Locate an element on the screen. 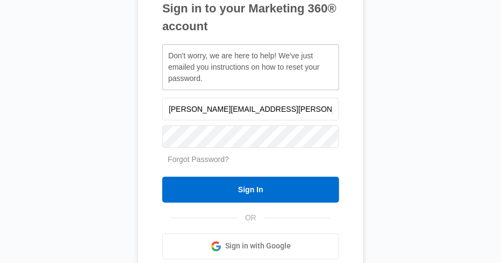 This screenshot has width=501, height=263. a: Forgot Password? is located at coordinates (198, 159).